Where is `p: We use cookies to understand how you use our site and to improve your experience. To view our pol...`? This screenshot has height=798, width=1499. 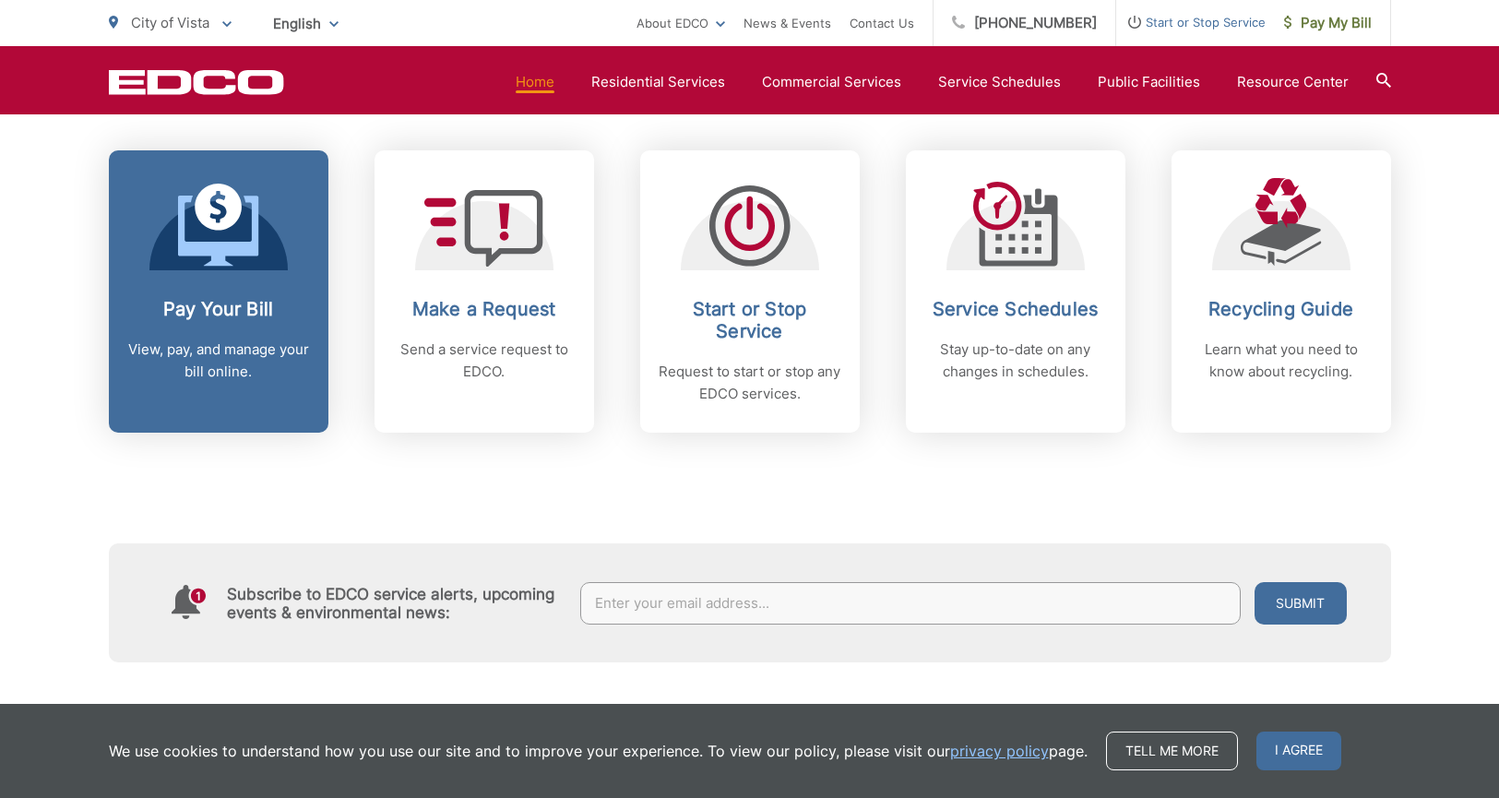
p: We use cookies to understand how you use our site and to improve your experience. To view our pol... is located at coordinates (598, 751).